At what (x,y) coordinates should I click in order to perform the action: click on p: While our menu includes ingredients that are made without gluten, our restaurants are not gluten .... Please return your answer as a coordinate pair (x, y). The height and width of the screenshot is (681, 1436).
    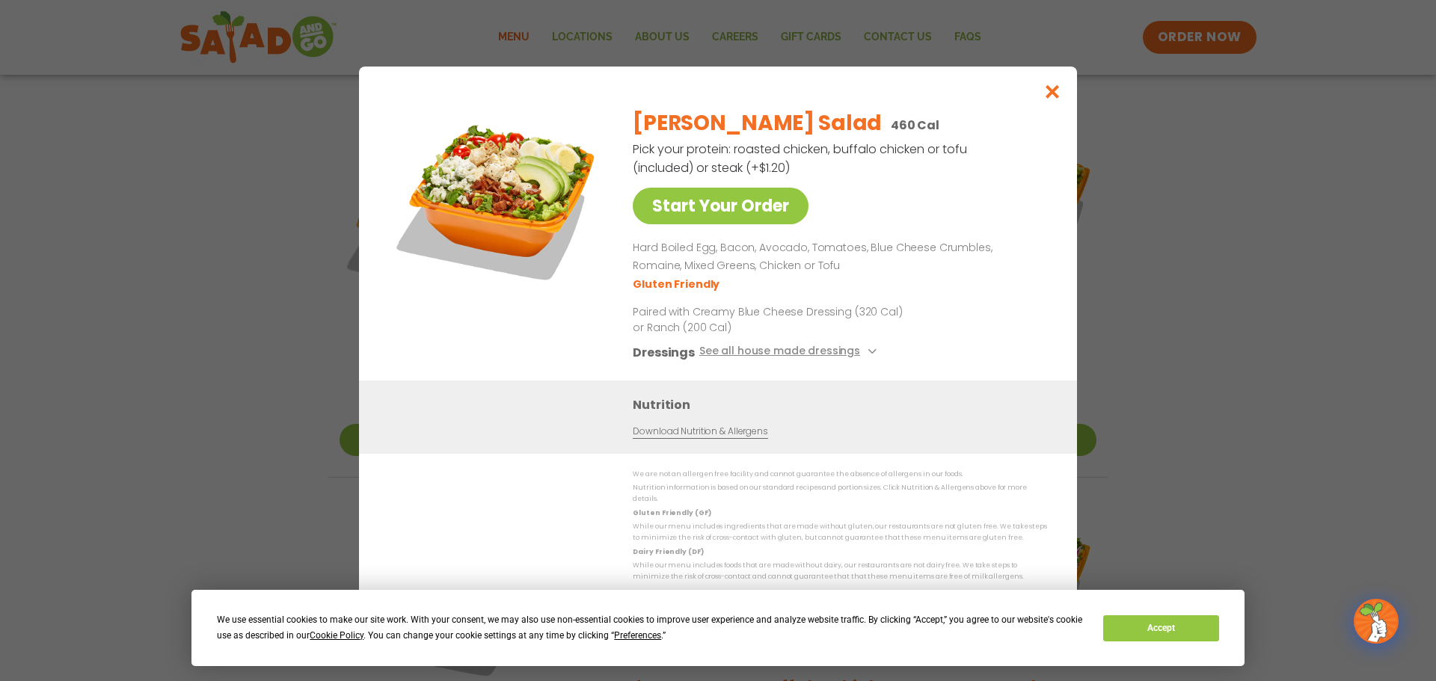
    Looking at the image, I should click on (840, 532).